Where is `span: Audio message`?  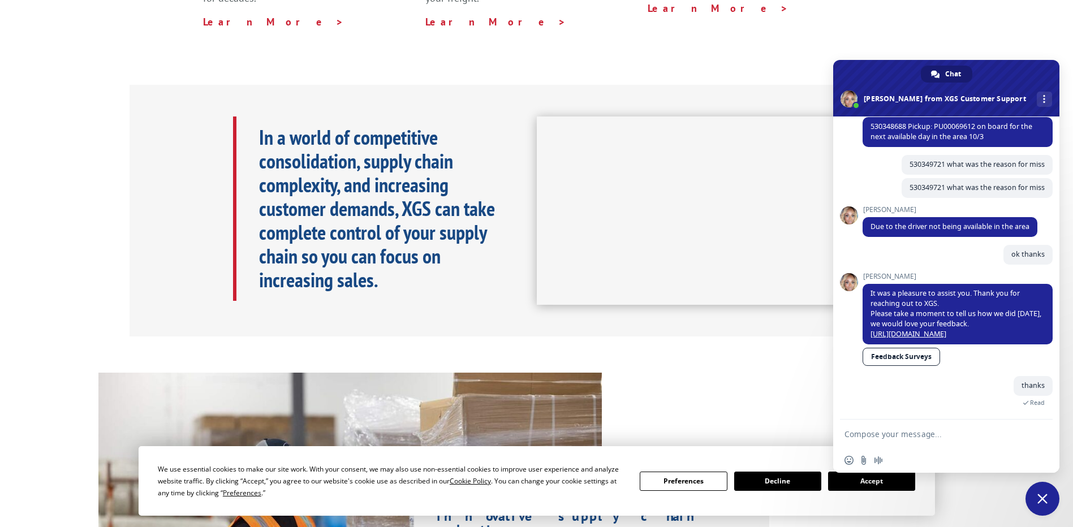
span: Audio message is located at coordinates (879, 461).